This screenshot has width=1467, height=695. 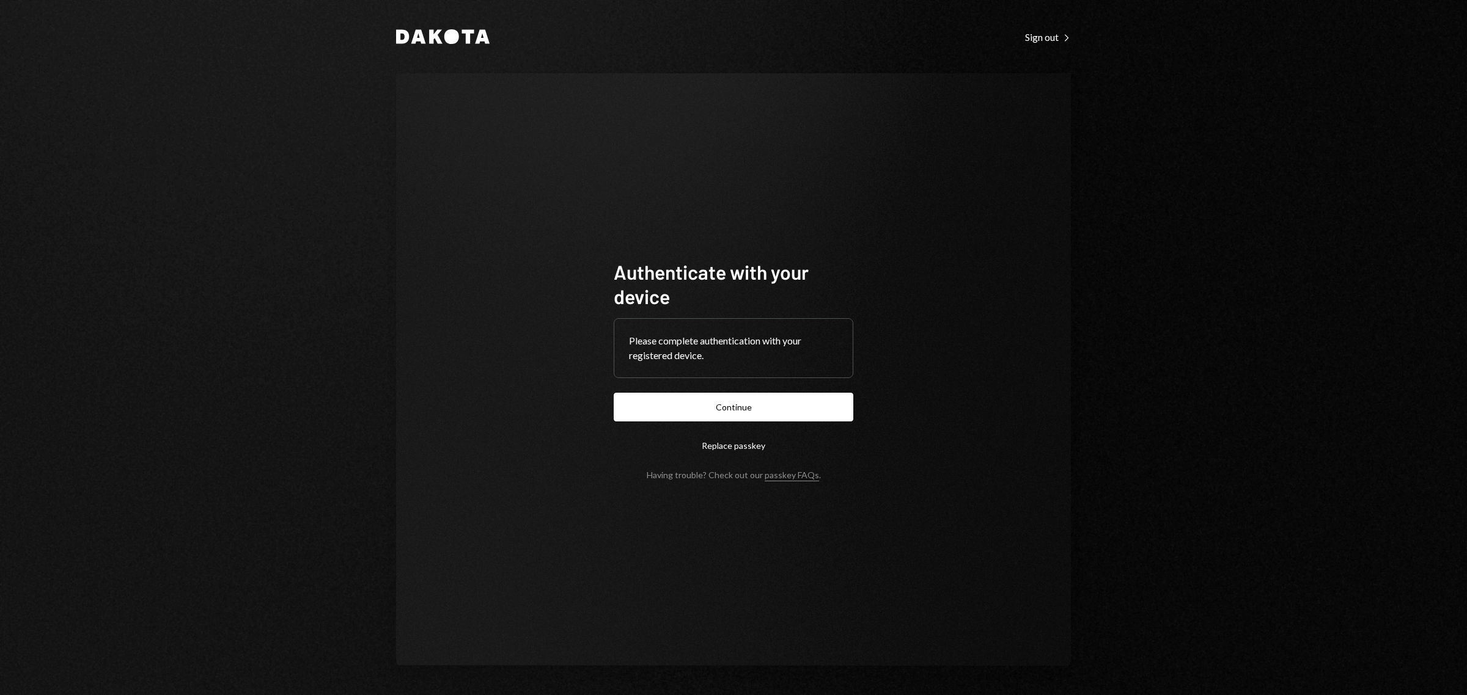 What do you see at coordinates (791, 475) in the screenshot?
I see `a: passkey FAQs` at bounding box center [791, 475].